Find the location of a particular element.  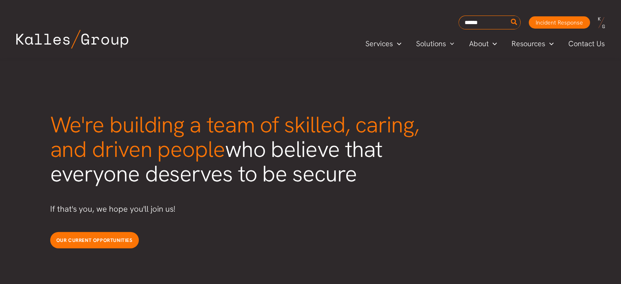

nav: Primary Site Navigation is located at coordinates (485, 43).